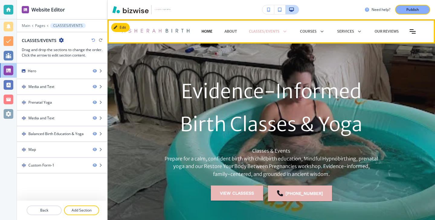  I want to click on div: Prenatal Yoga, so click(40, 102).